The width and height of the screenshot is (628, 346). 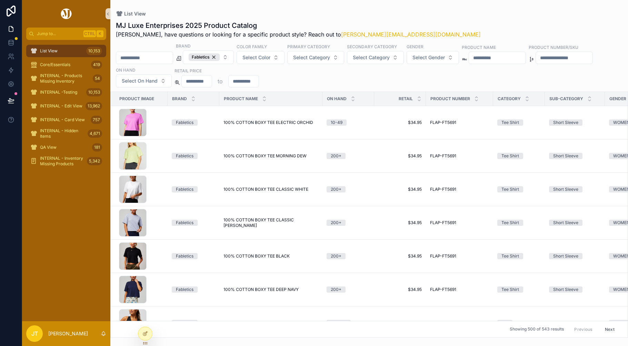 What do you see at coordinates (204, 57) in the screenshot?
I see `button: Unselect FABLETICS` at bounding box center [204, 57].